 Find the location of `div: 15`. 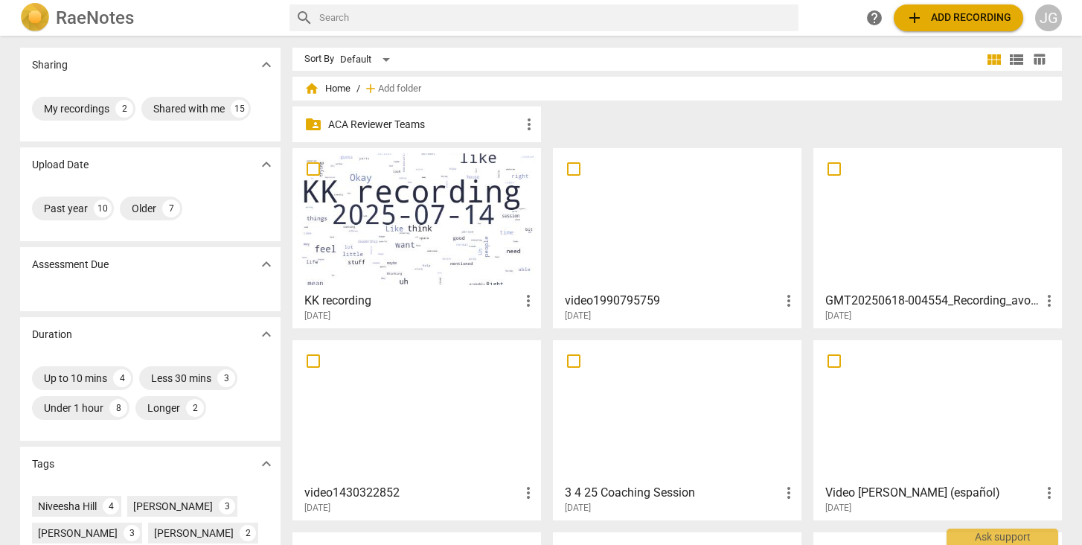

div: 15 is located at coordinates (240, 109).